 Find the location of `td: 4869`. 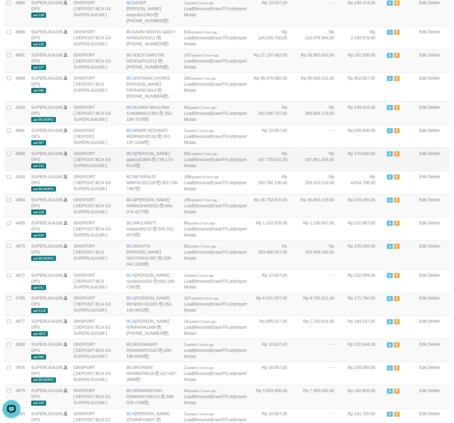

td: 4869 is located at coordinates (21, 87).